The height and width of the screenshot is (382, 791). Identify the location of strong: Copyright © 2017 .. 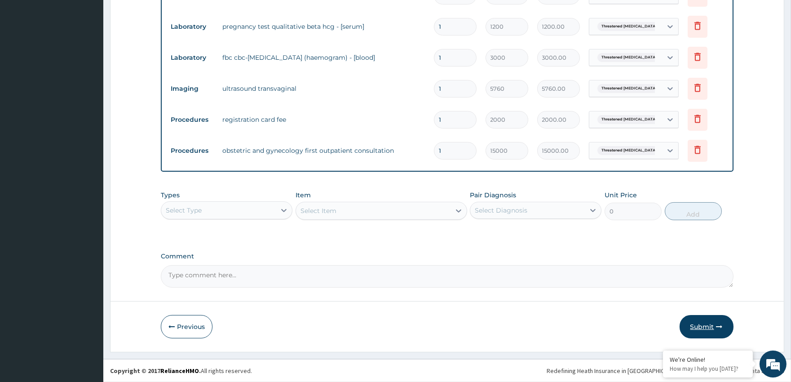
(156, 371).